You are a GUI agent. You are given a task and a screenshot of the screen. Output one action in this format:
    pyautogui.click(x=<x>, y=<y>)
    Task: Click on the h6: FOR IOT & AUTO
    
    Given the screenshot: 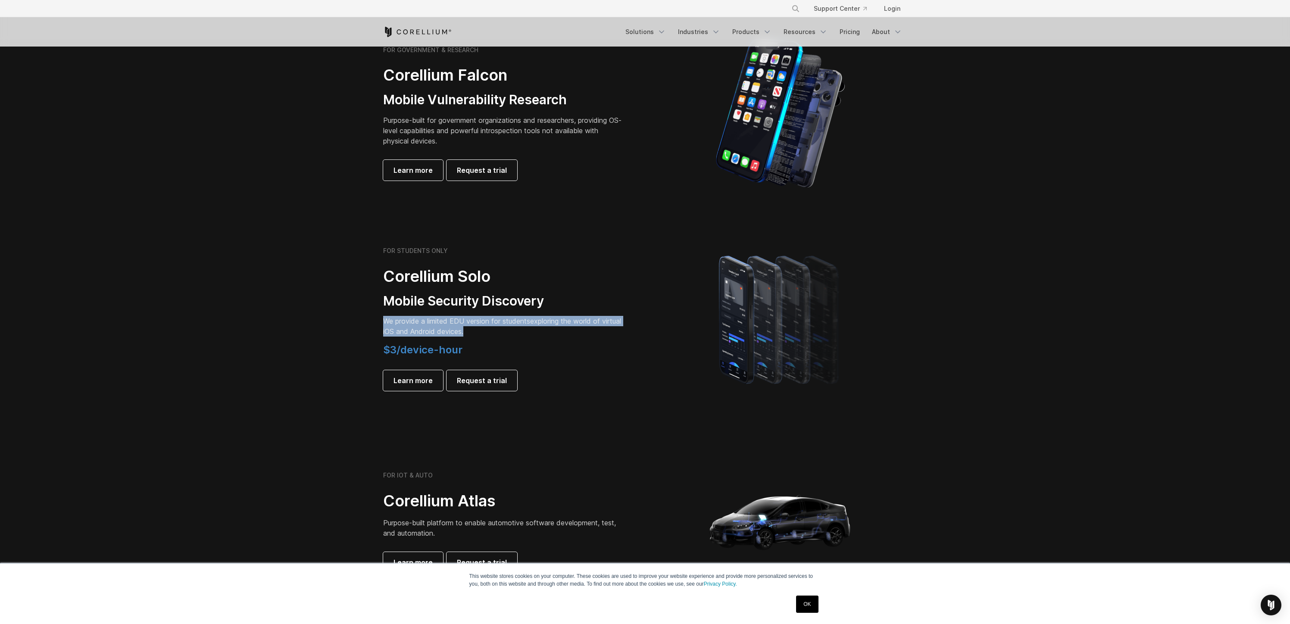 What is the action you would take?
    pyautogui.click(x=408, y=475)
    